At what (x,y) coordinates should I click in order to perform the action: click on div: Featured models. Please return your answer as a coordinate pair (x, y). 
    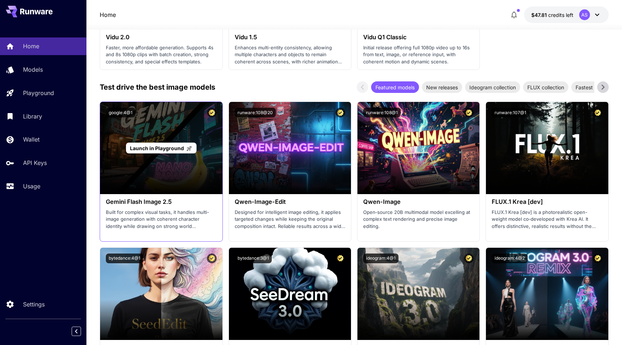
    Looking at the image, I should click on (395, 87).